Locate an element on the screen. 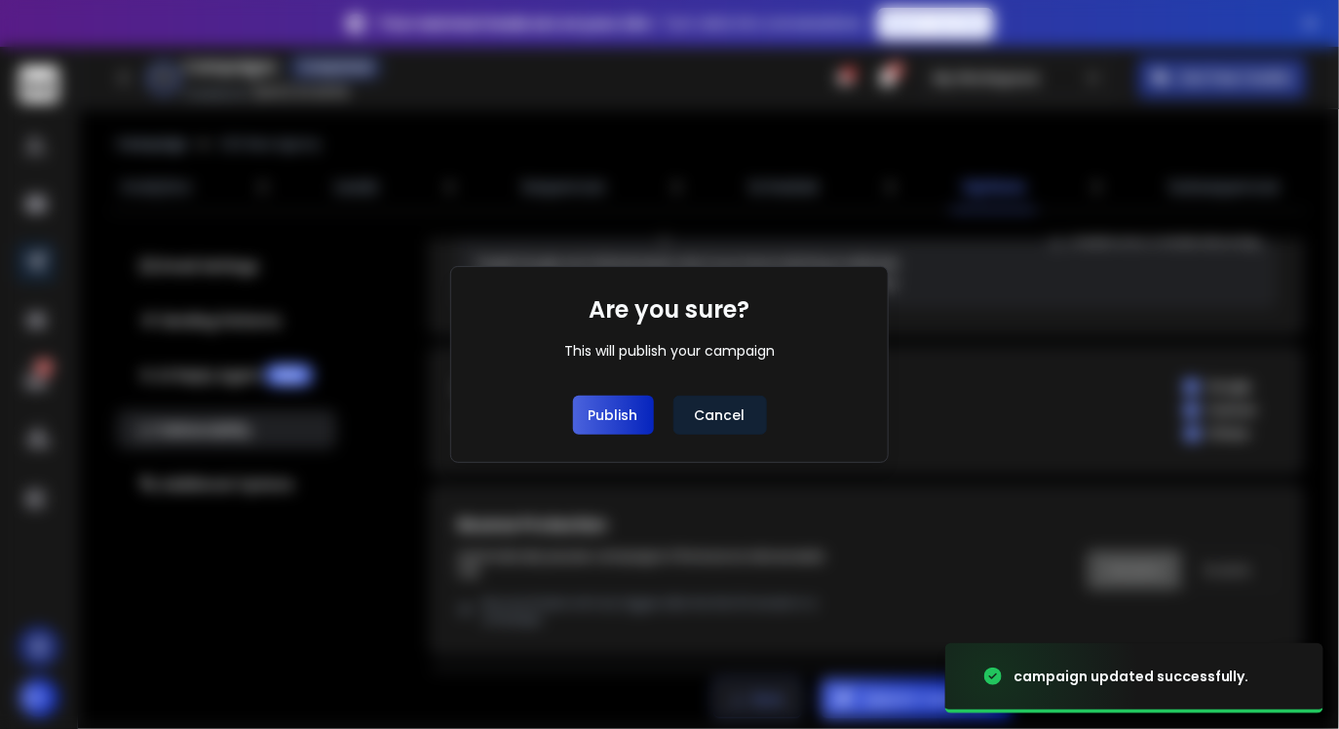 The height and width of the screenshot is (729, 1339). div: This will publish your campaign is located at coordinates (670, 351).